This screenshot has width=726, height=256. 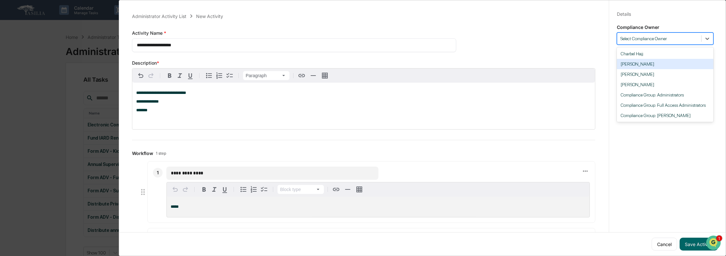 I want to click on span: Data Lookup, so click(x=27, y=147).